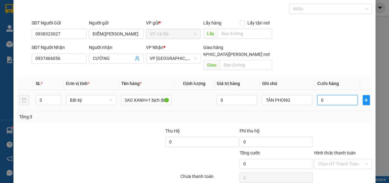 Image resolution: width=389 pixels, height=183 pixels. Describe the element at coordinates (131, 83) in the screenshot. I see `span: Tên hàng` at that location.